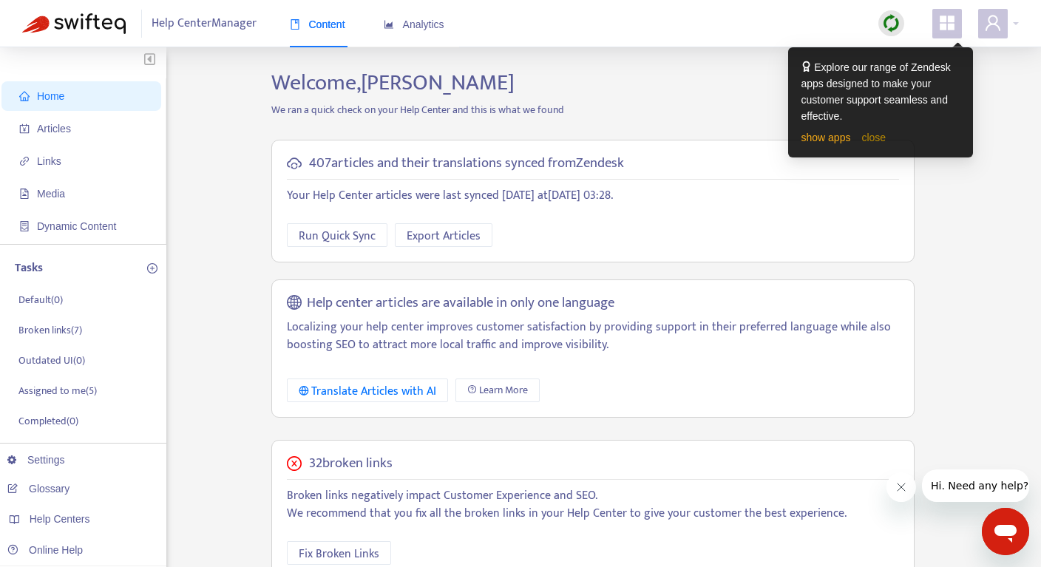  What do you see at coordinates (41, 300) in the screenshot?
I see `p: Default ( 0 )` at bounding box center [41, 300].